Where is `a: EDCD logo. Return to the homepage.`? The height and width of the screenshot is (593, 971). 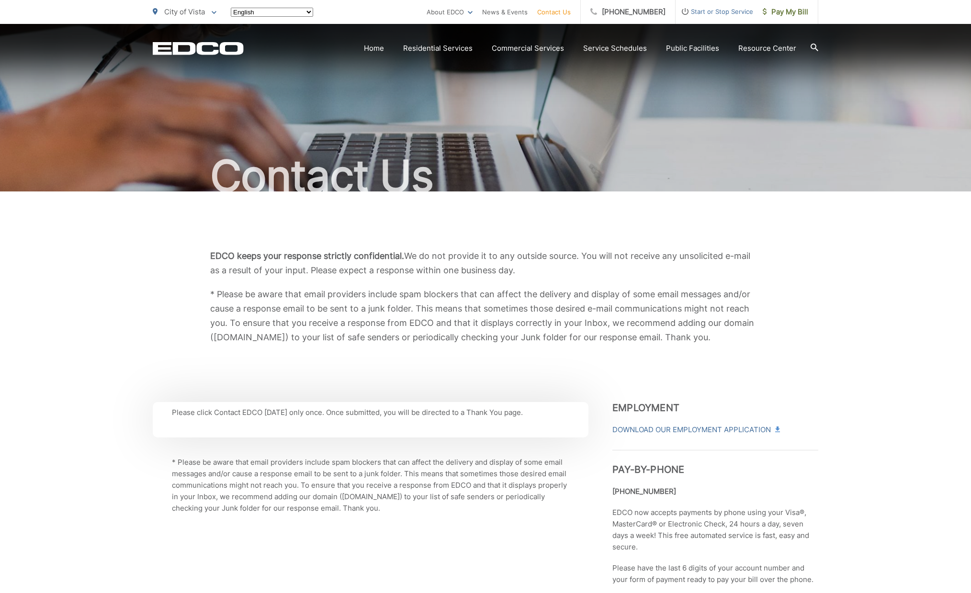
a: EDCD logo. Return to the homepage. is located at coordinates (198, 48).